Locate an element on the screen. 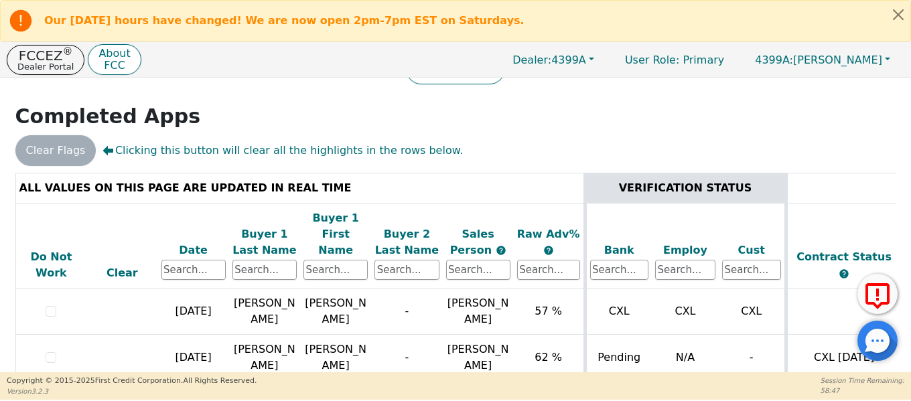  p: Primary is located at coordinates (674, 60).